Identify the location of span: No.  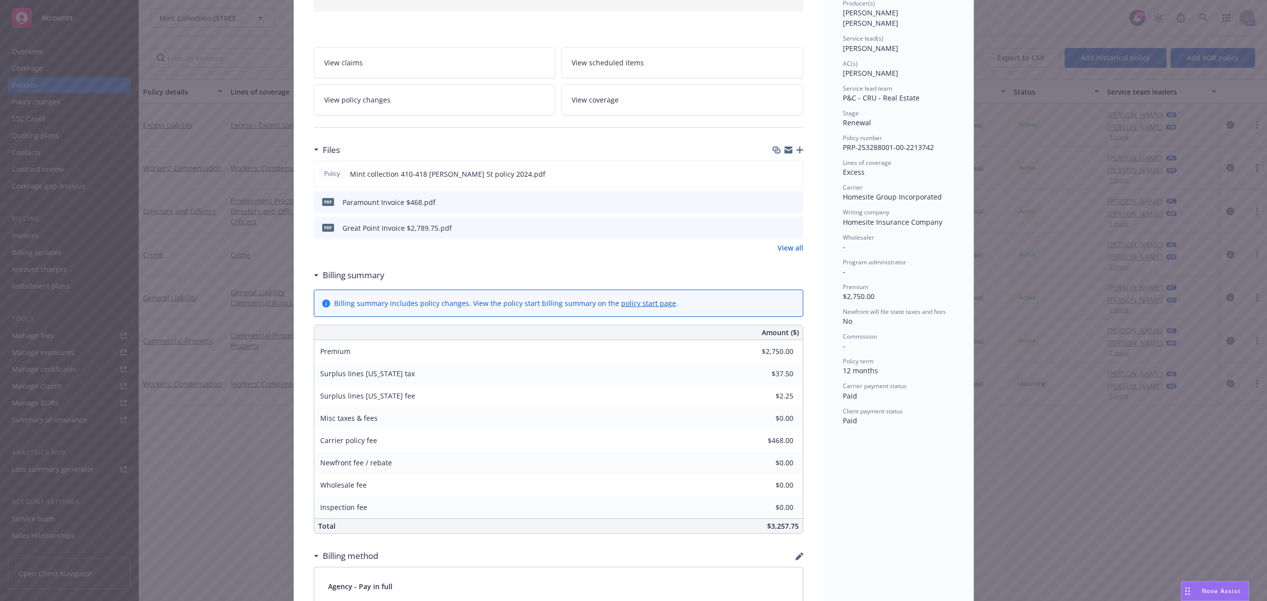
(847, 321).